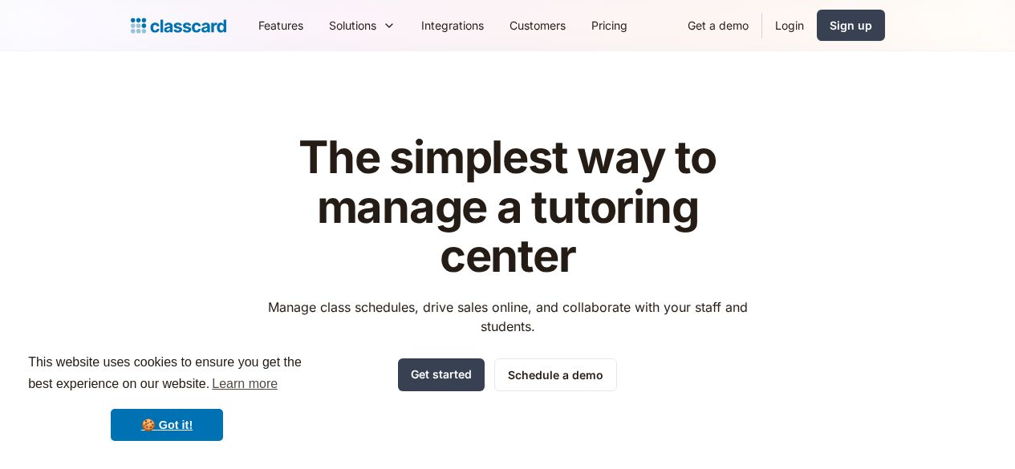  Describe the element at coordinates (718, 25) in the screenshot. I see `a: Get a demo` at that location.